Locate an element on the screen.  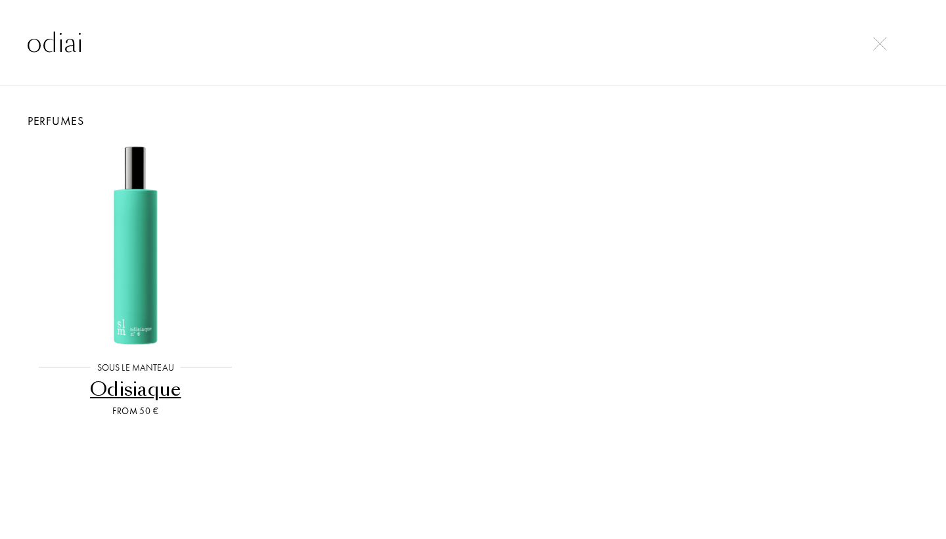
div: Sous le Manteau is located at coordinates (135, 367).